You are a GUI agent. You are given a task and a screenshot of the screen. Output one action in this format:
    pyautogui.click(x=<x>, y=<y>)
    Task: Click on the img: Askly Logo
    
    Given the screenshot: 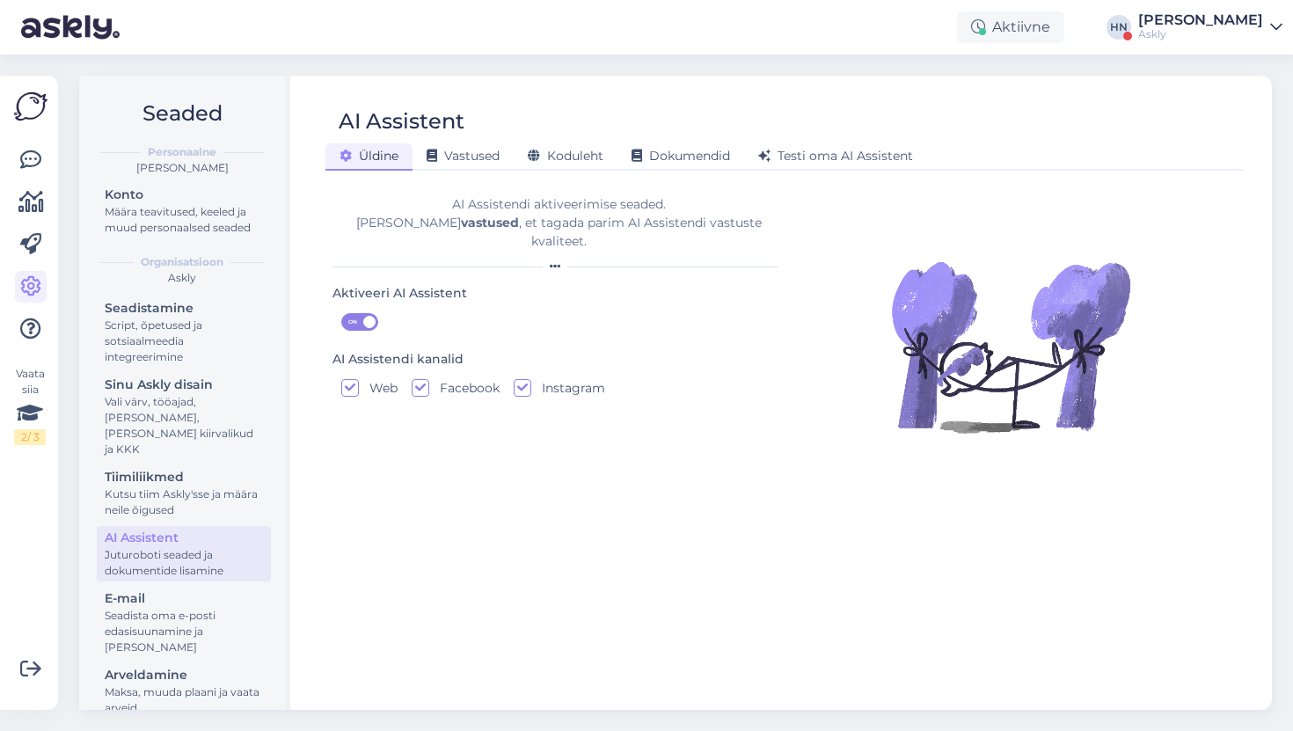 What is the action you would take?
    pyautogui.click(x=31, y=106)
    